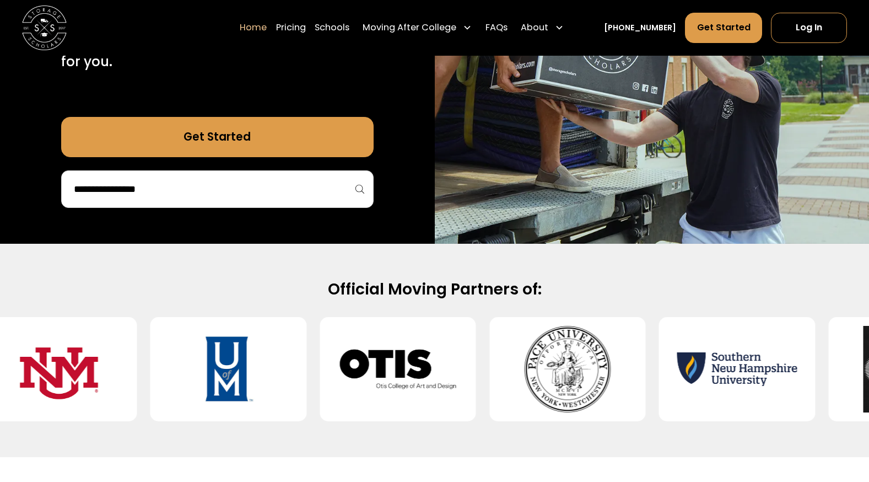 Image resolution: width=869 pixels, height=482 pixels. Describe the element at coordinates (44, 28) in the screenshot. I see `img: Storage Scholars main logo` at that location.